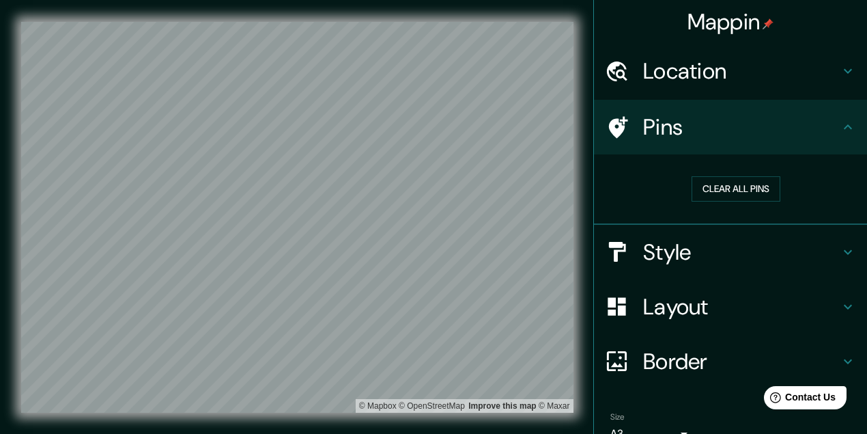 Image resolution: width=867 pixels, height=434 pixels. I want to click on div: Border, so click(731, 361).